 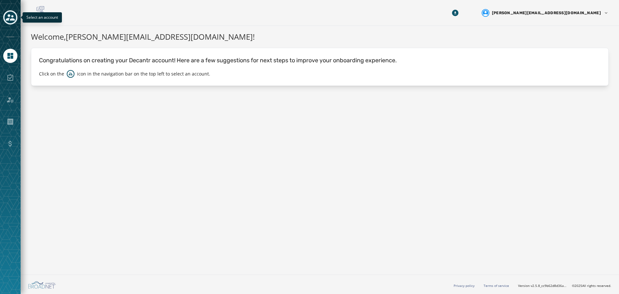 I want to click on button: Download Menu, so click(x=456, y=13).